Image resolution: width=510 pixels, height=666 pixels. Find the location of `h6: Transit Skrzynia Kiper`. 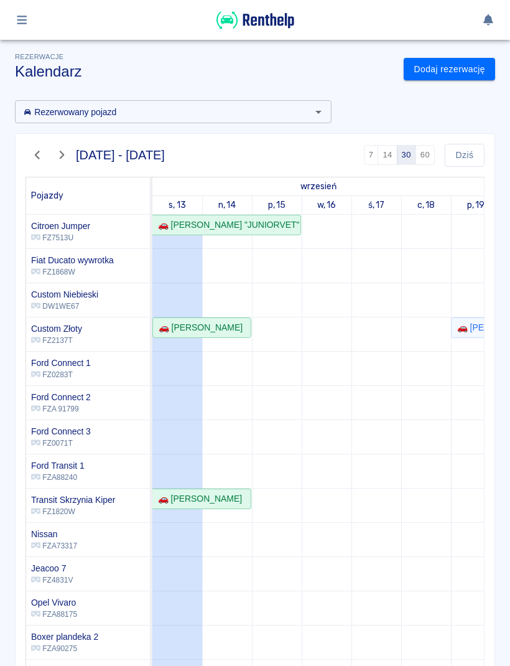

h6: Transit Skrzynia Kiper is located at coordinates (73, 500).